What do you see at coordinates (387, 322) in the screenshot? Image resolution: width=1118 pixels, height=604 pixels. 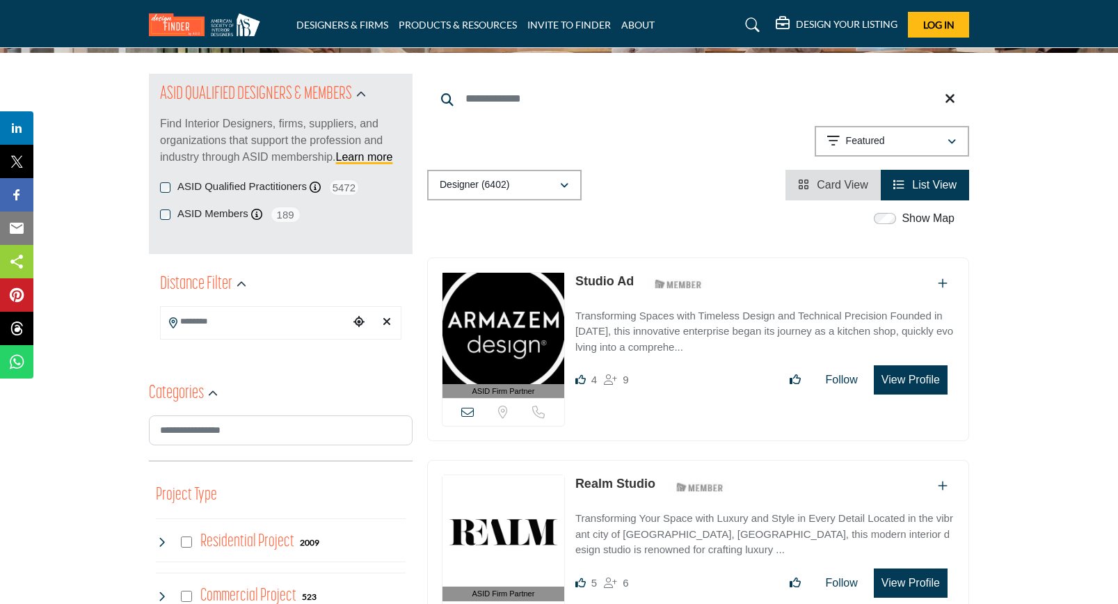 I see `div: Clear search location` at bounding box center [387, 322].